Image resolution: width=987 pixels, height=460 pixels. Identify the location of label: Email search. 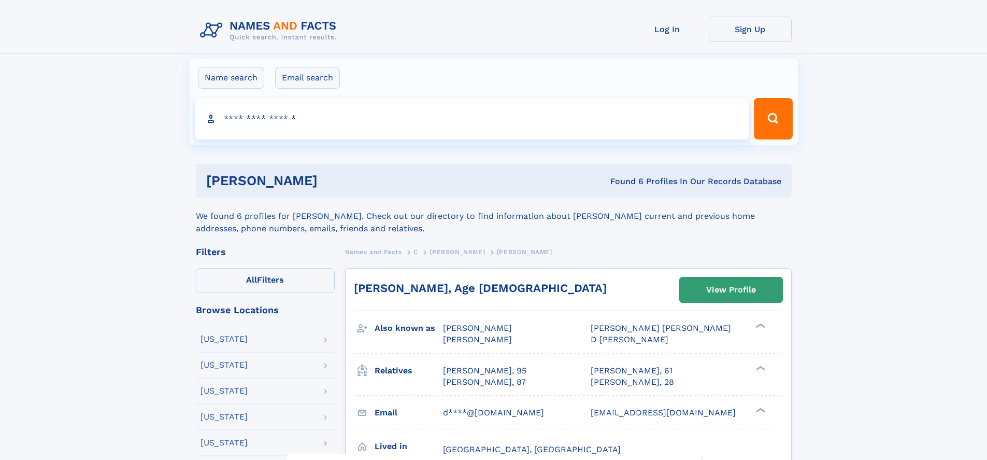
(307, 78).